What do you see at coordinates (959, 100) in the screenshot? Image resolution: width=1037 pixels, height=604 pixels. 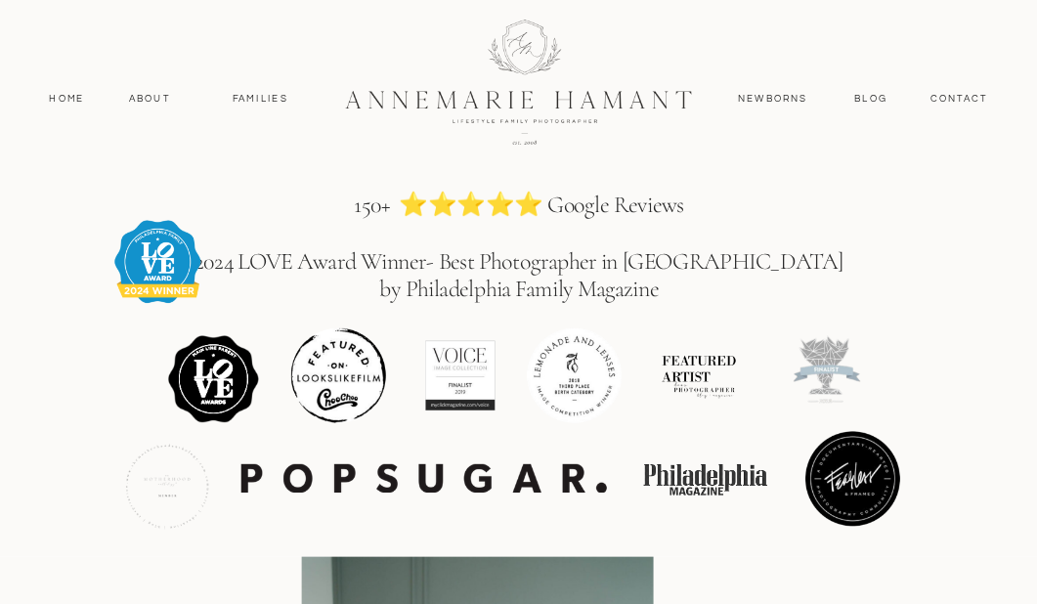 I see `a: contact` at bounding box center [959, 100].